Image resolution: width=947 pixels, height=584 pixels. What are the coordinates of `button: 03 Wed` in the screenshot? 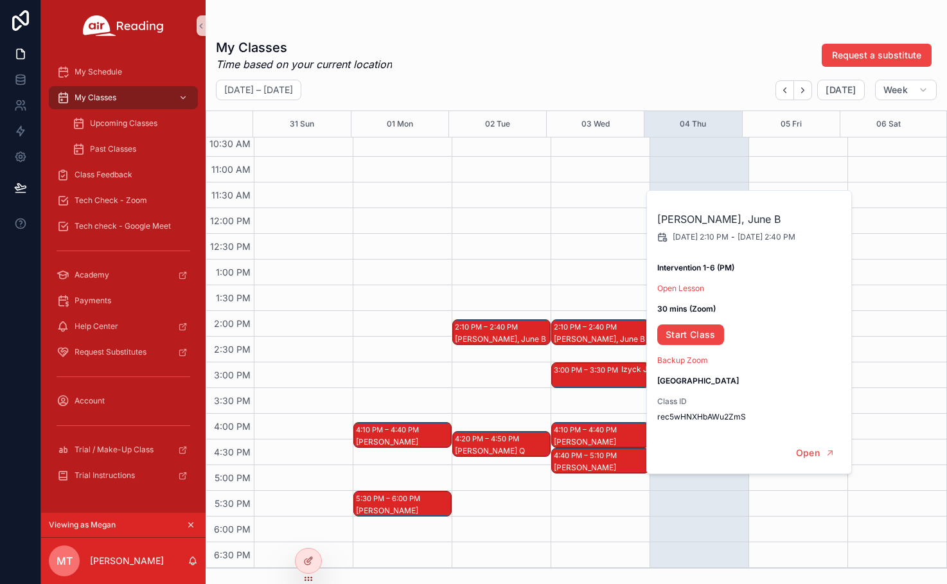 It's located at (596, 124).